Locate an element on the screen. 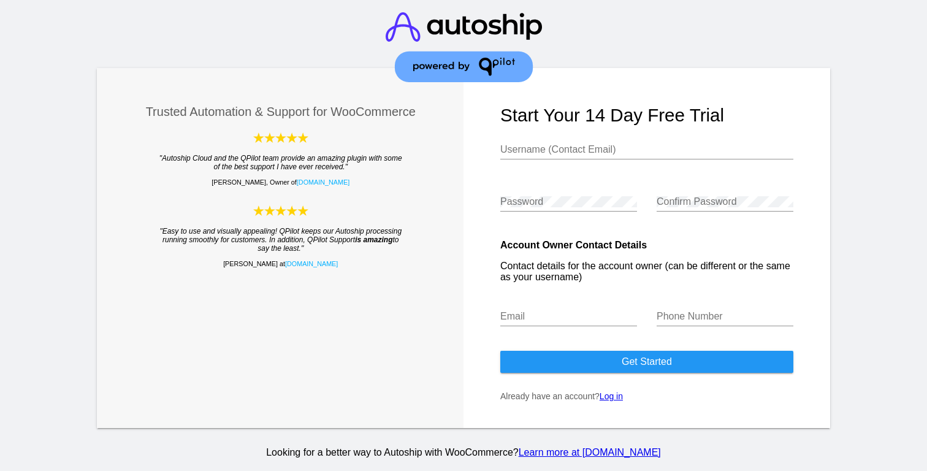 The image size is (927, 471). input: Username (Contact Email) is located at coordinates (647, 150).